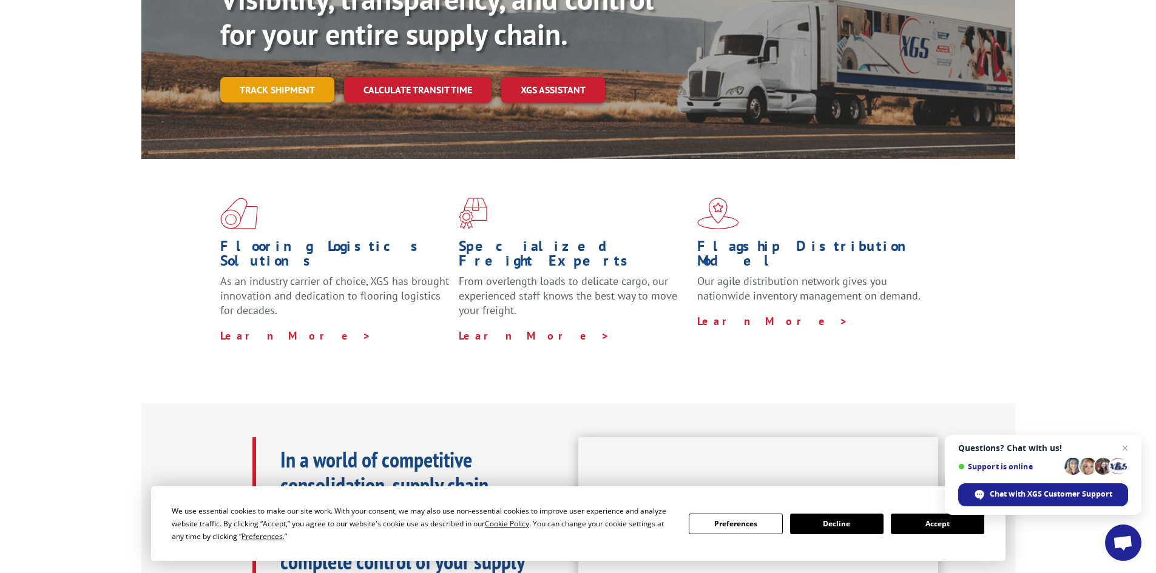 This screenshot has height=573, width=1156. I want to click on button: Accept, so click(938, 524).